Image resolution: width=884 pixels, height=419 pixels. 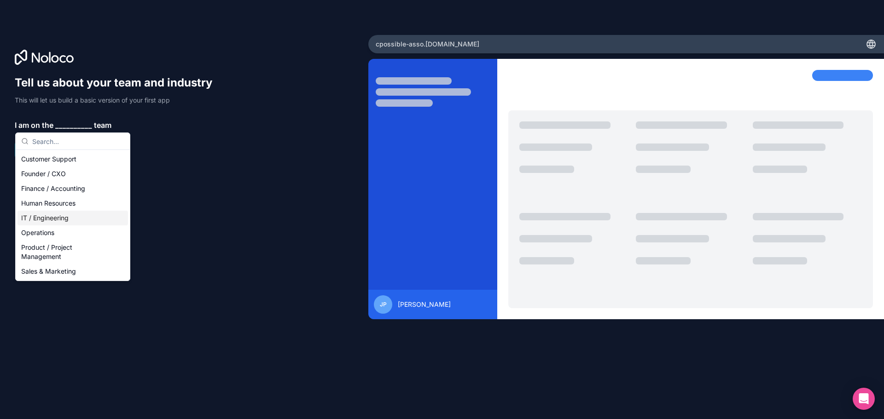 I want to click on div: Customer Support, so click(x=73, y=159).